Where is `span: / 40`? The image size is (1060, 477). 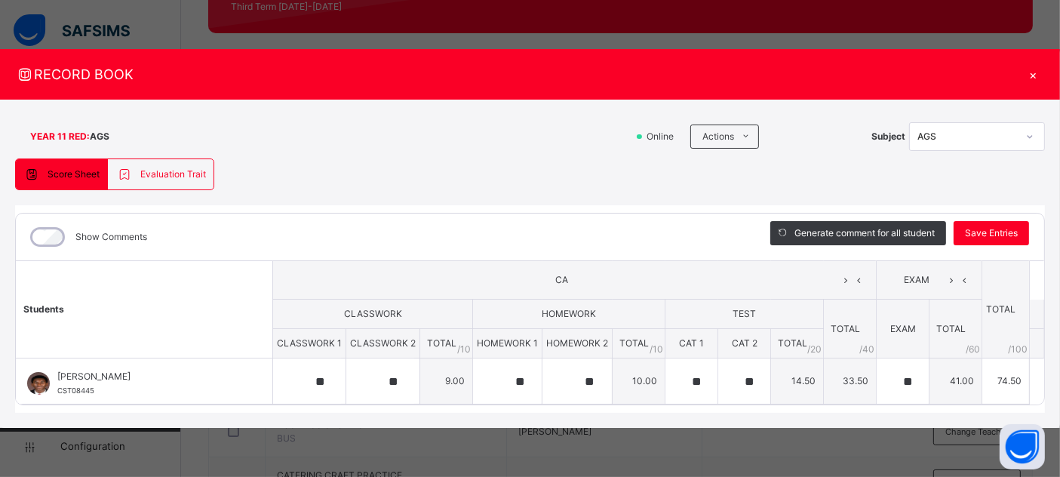
span: / 40 is located at coordinates (867, 349).